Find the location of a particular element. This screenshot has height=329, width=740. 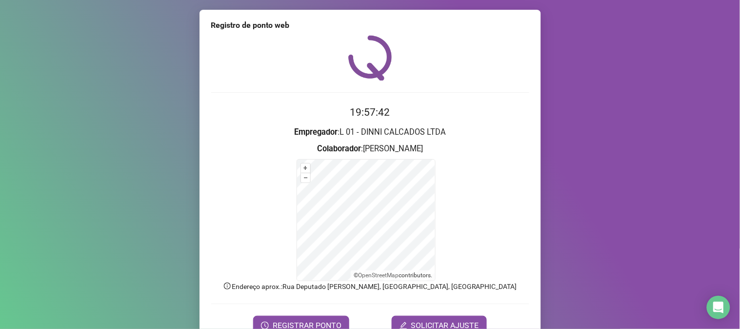

strong: Colaborador is located at coordinates (339, 148).